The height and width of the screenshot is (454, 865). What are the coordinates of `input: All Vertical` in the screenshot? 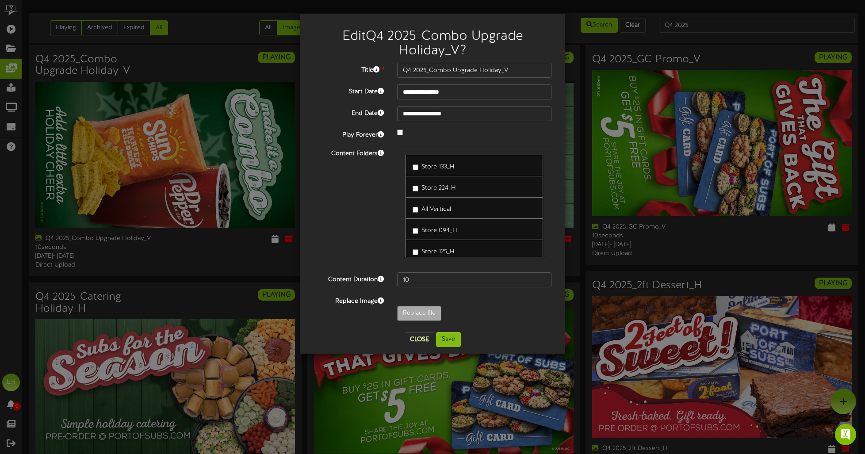 It's located at (415, 210).